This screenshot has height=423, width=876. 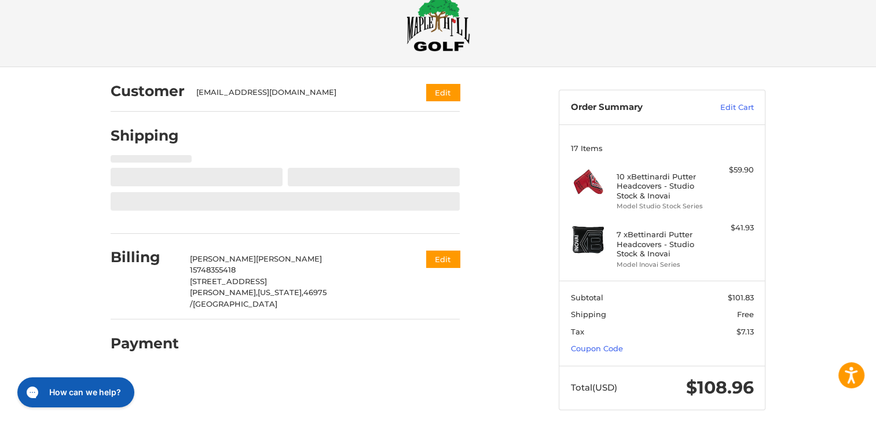 I want to click on span: 46975 /, so click(x=258, y=298).